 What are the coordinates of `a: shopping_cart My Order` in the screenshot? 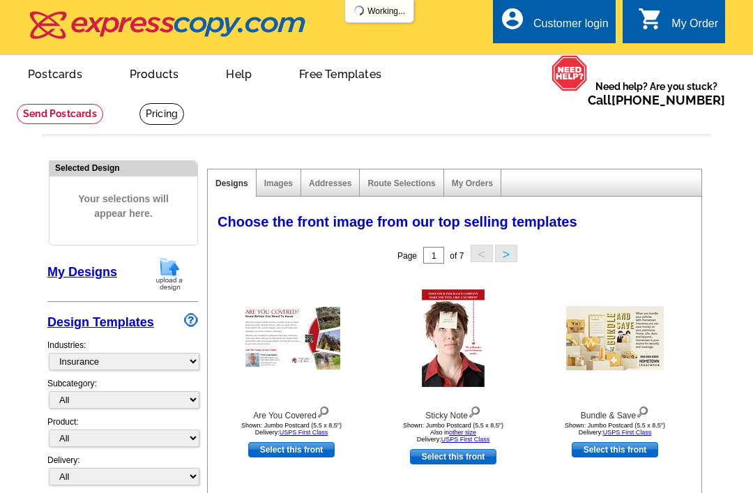 It's located at (678, 24).